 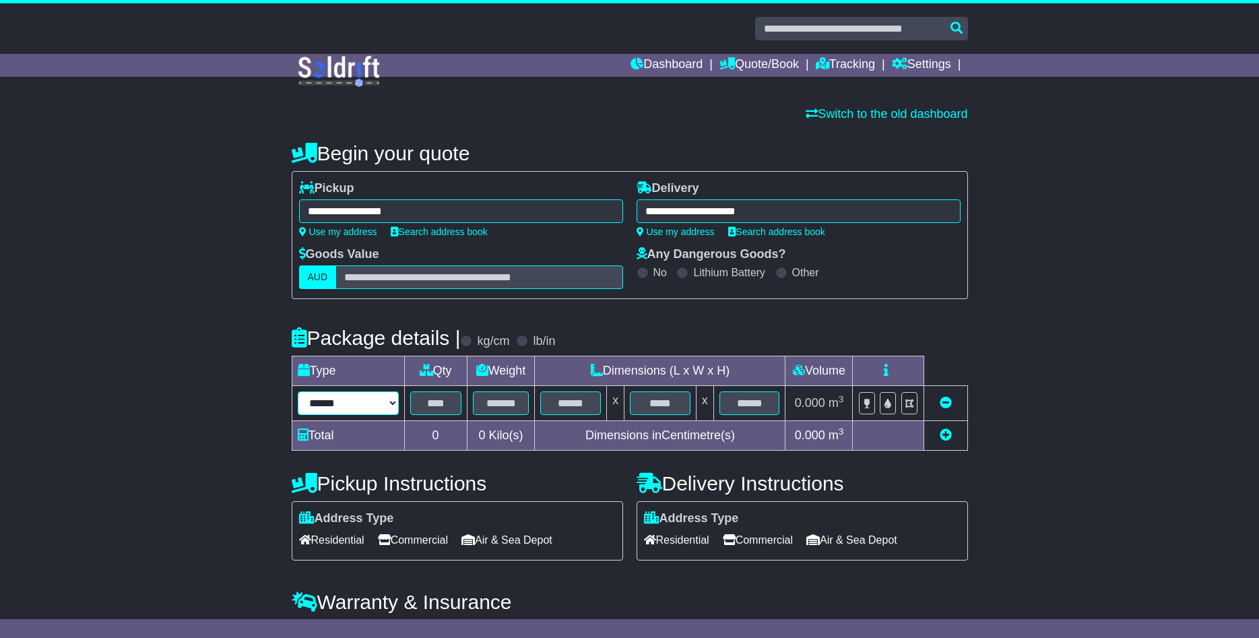 What do you see at coordinates (729, 272) in the screenshot?
I see `label: Lithium Battery` at bounding box center [729, 272].